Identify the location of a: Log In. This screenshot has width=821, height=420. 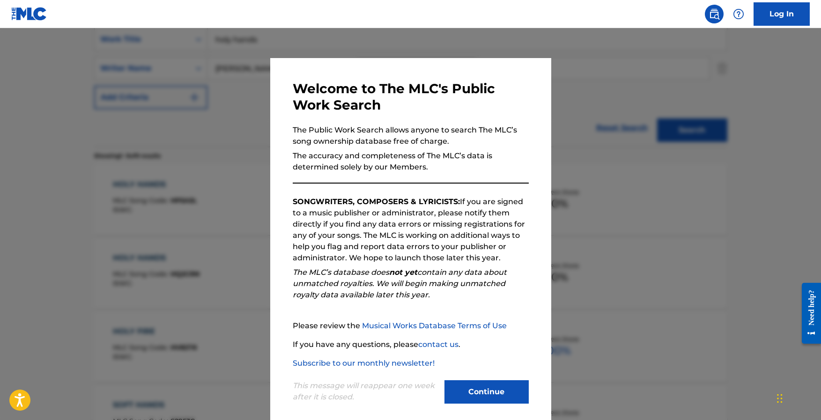
(782, 14).